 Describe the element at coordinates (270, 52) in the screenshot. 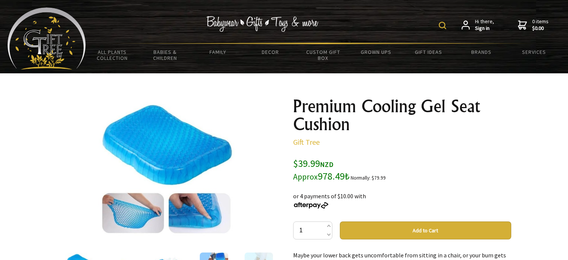

I see `a: Decor` at that location.